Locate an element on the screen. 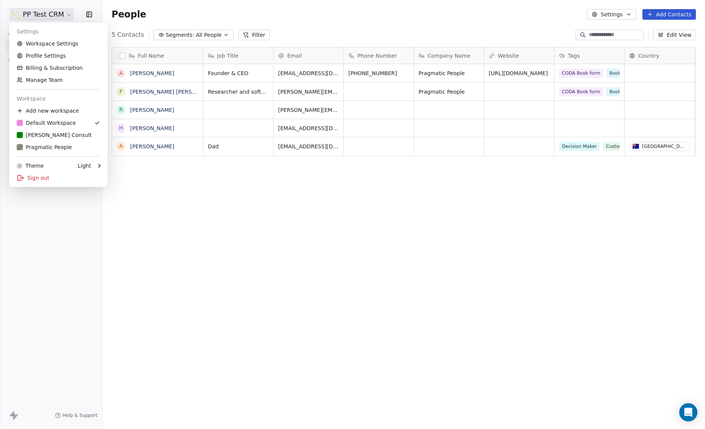 This screenshot has width=705, height=429. div: Workspace is located at coordinates (58, 99).